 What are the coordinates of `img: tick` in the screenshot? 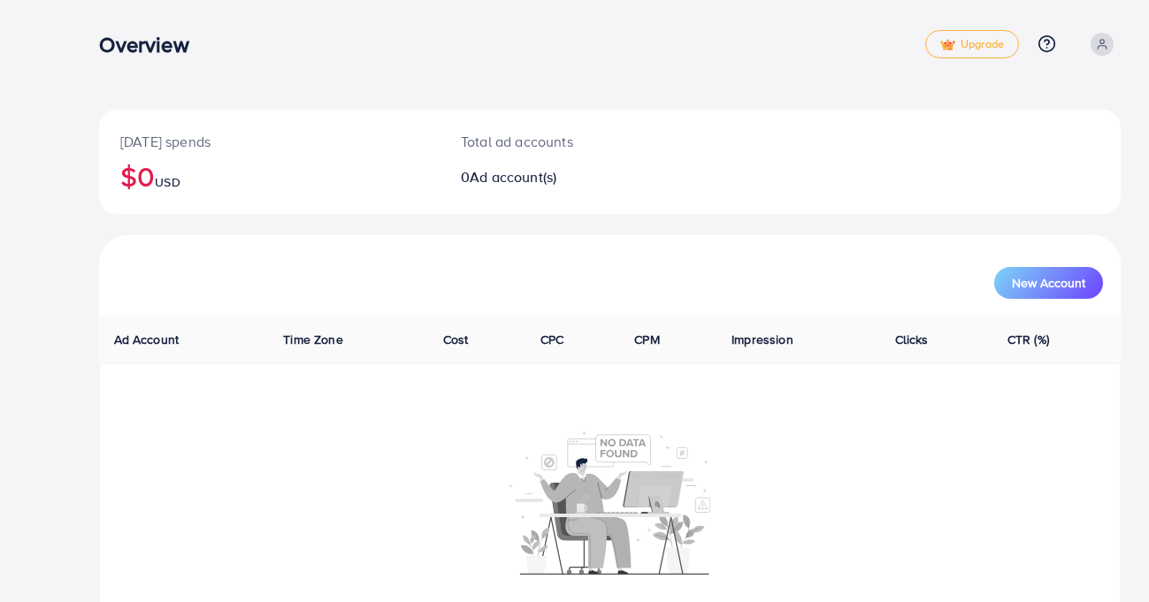 It's located at (947, 45).